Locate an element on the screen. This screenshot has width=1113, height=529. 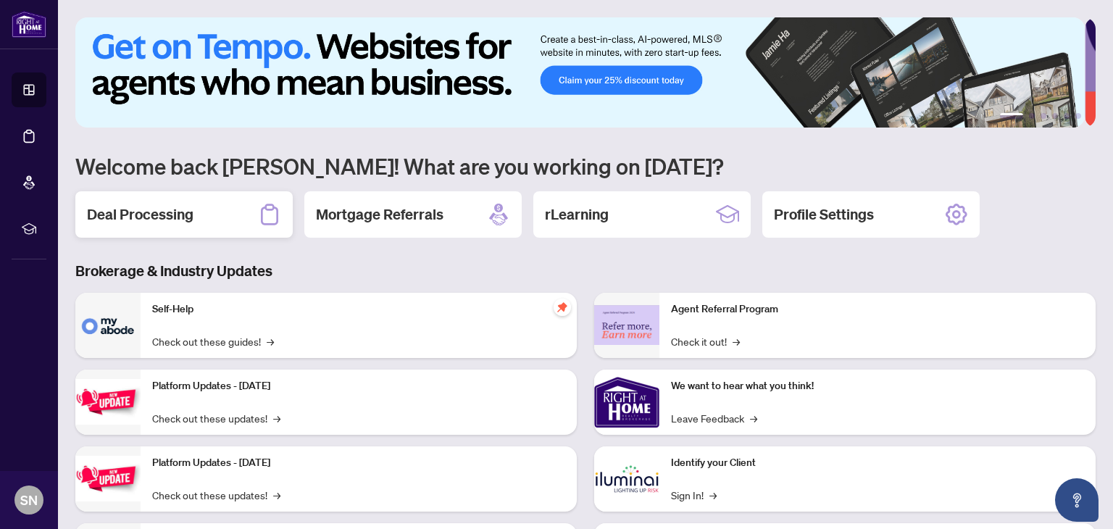
a: Sign In!→ is located at coordinates (694, 495).